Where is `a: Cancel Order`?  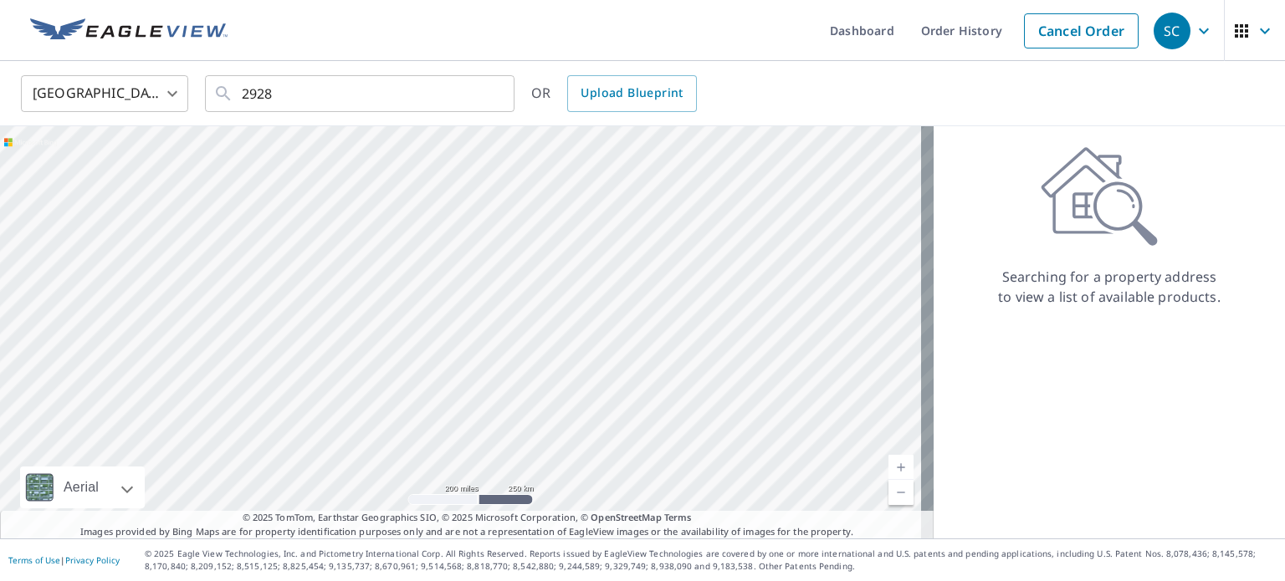
a: Cancel Order is located at coordinates (1081, 31).